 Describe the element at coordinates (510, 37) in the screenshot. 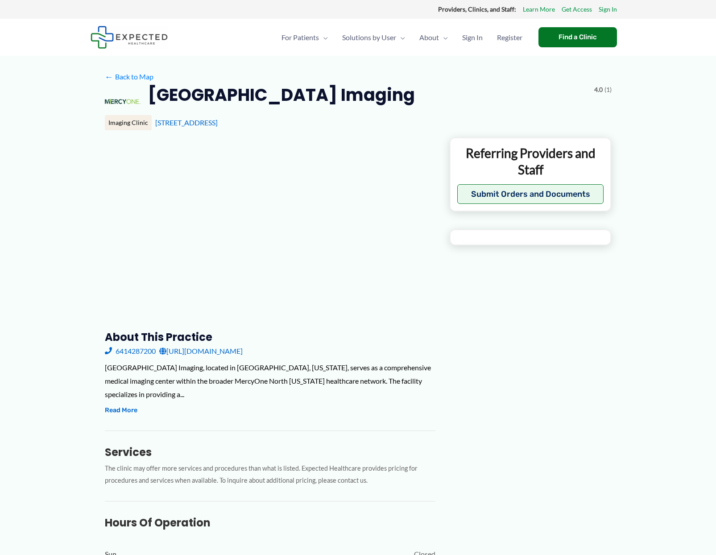

I see `a: Register` at that location.